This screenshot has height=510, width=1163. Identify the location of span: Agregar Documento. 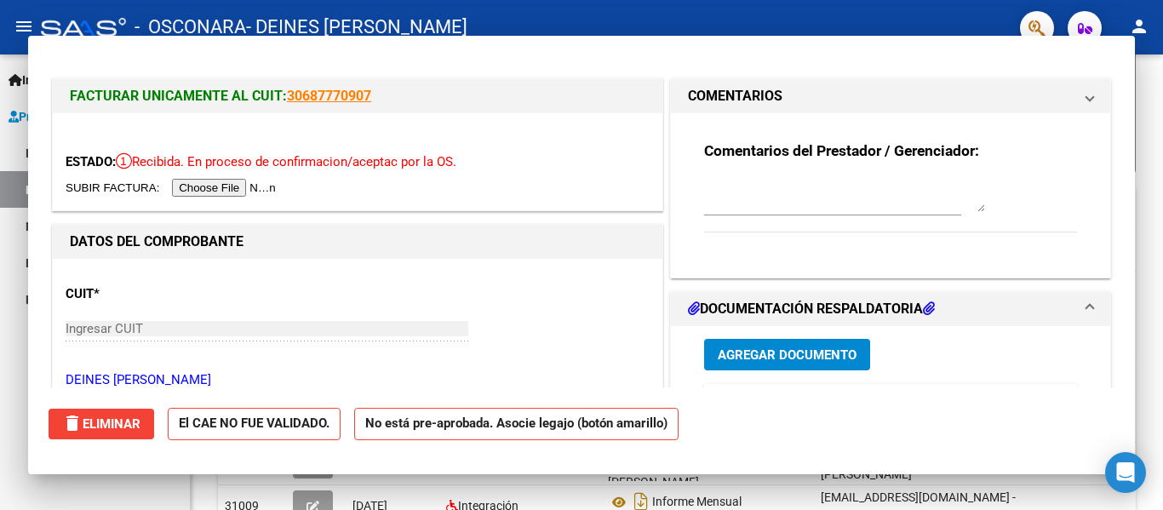
(786, 355).